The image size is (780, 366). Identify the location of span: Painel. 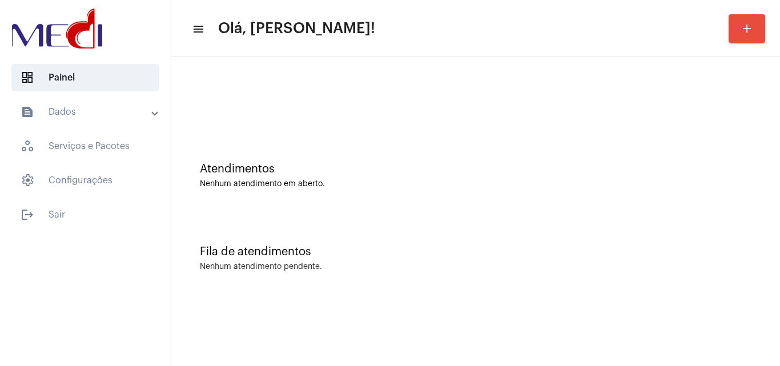
(85, 78).